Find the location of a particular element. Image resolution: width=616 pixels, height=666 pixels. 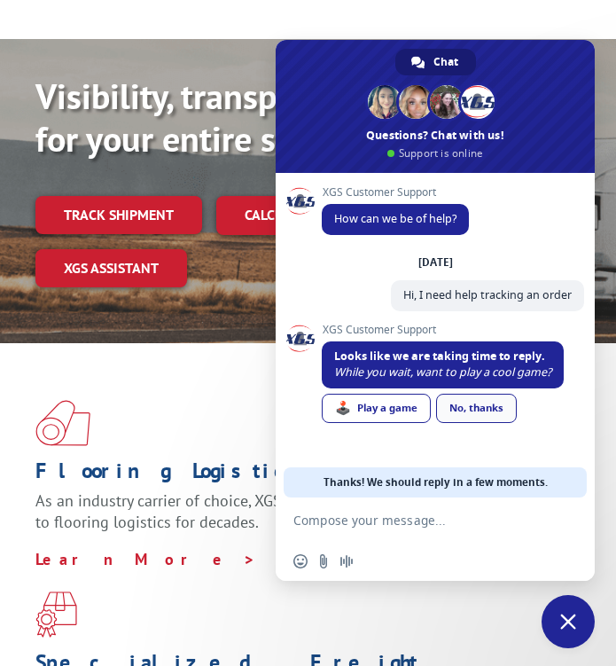

a: Calculate transit time is located at coordinates (324, 215).